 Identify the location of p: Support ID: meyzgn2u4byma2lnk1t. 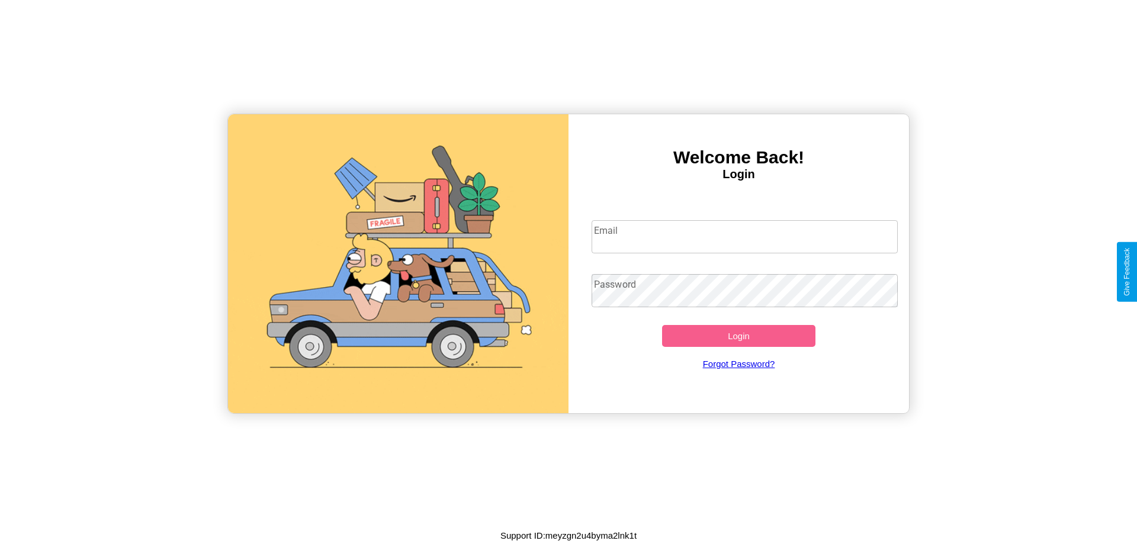
(569, 535).